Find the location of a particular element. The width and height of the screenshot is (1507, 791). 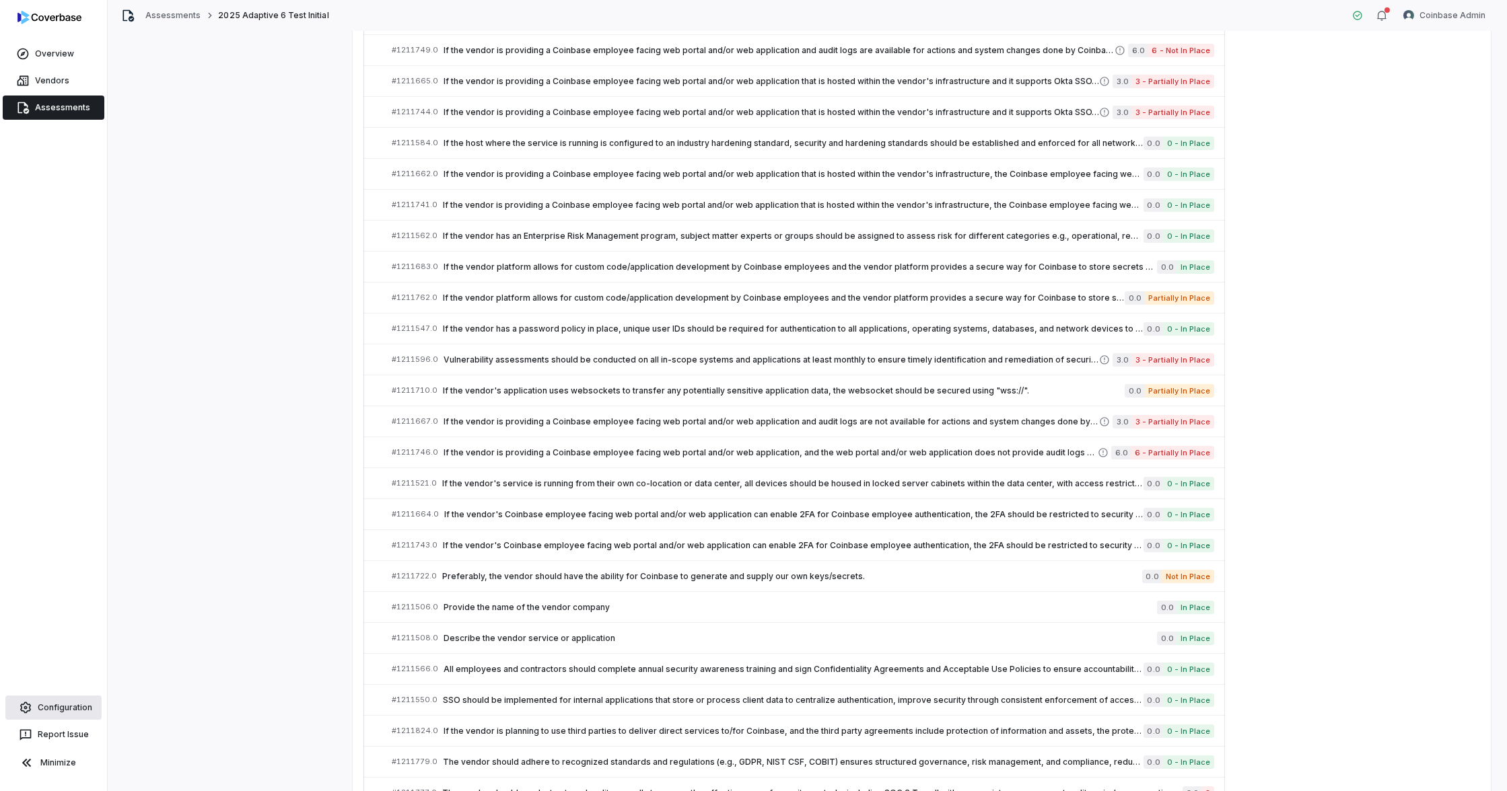

span: In Place is located at coordinates (1195, 267).